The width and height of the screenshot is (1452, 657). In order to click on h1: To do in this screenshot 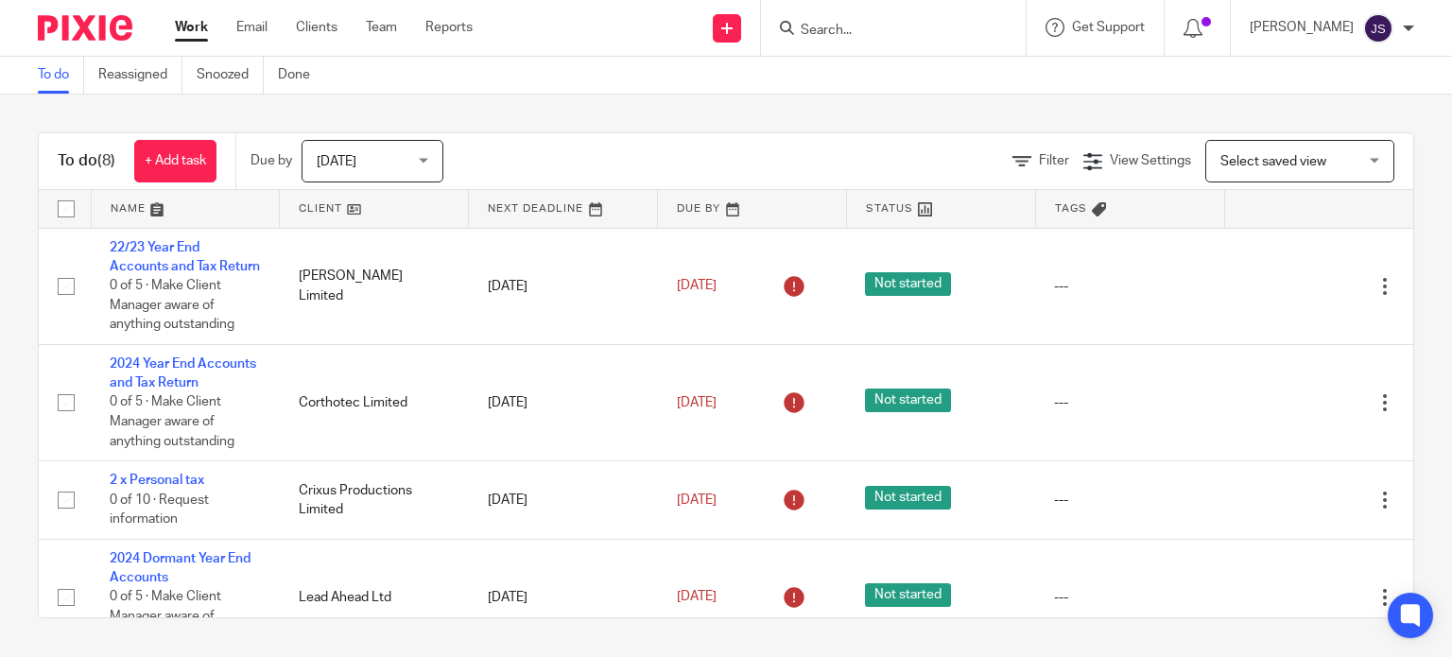, I will do `click(86, 161)`.